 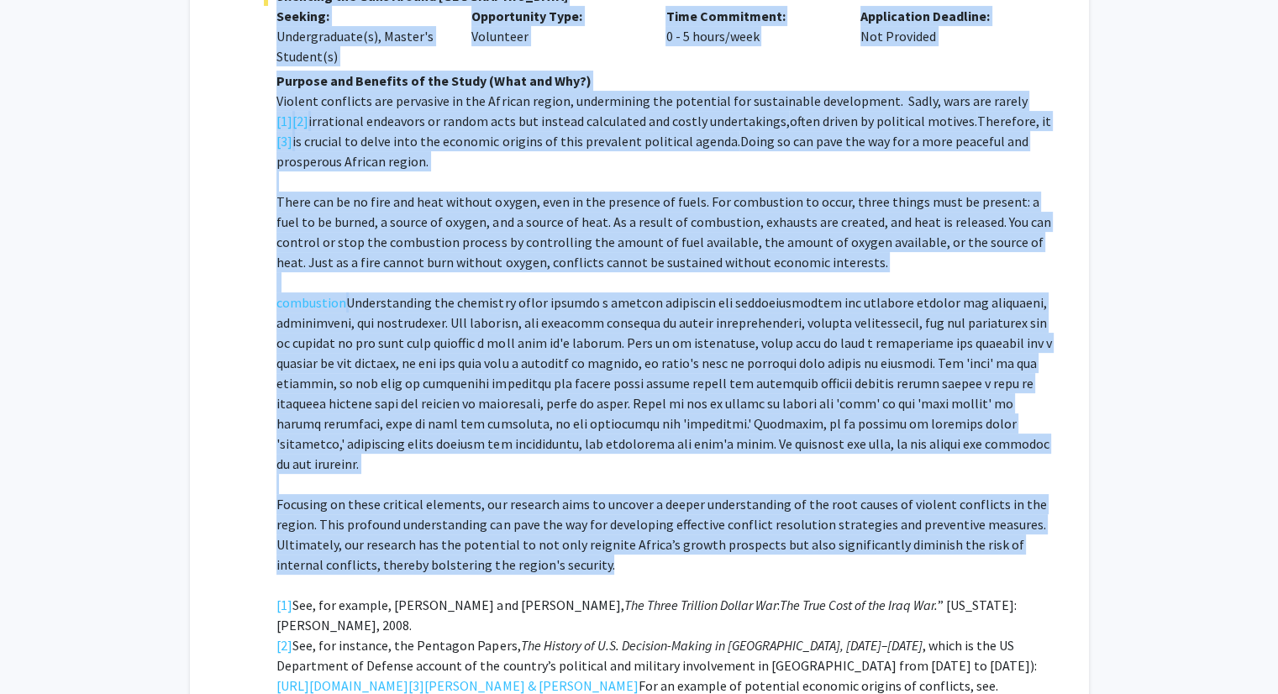 What do you see at coordinates (945, 36) in the screenshot?
I see `div: Not Provided` at bounding box center [945, 36].